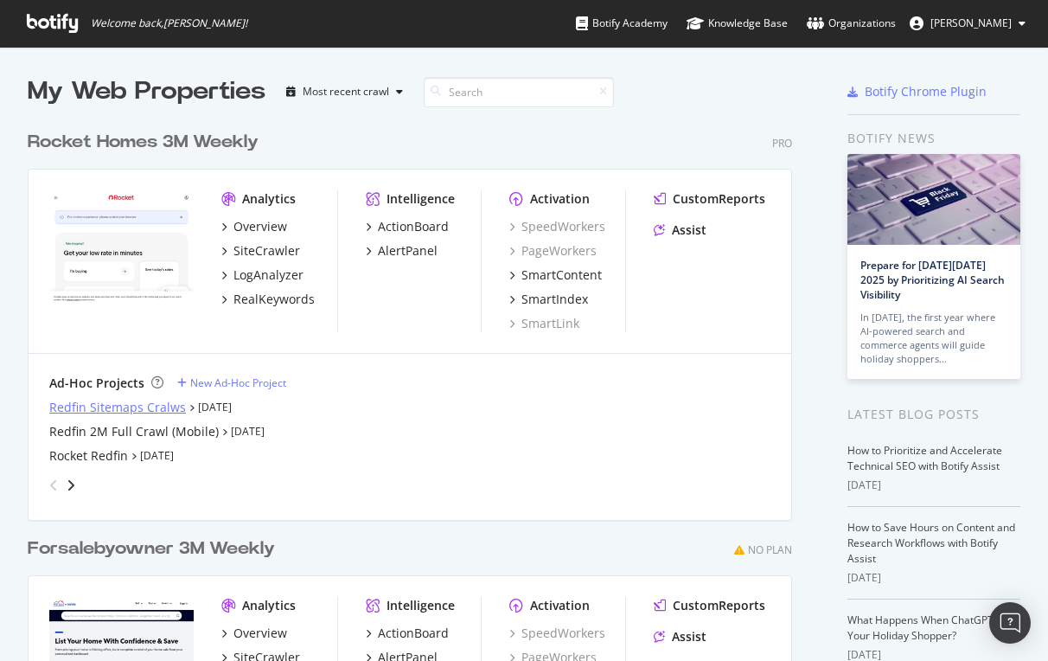 The height and width of the screenshot is (661, 1048). I want to click on div: AlertPanel, so click(407, 251).